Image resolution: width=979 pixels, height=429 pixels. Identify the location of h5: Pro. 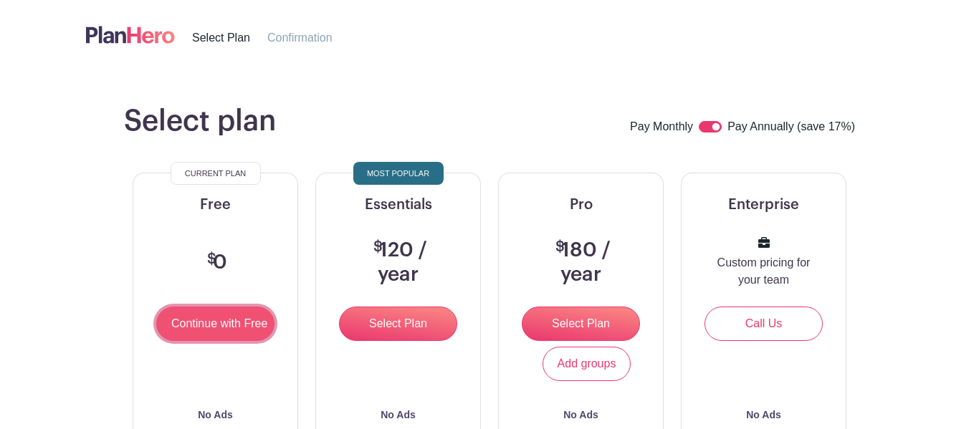
(580, 205).